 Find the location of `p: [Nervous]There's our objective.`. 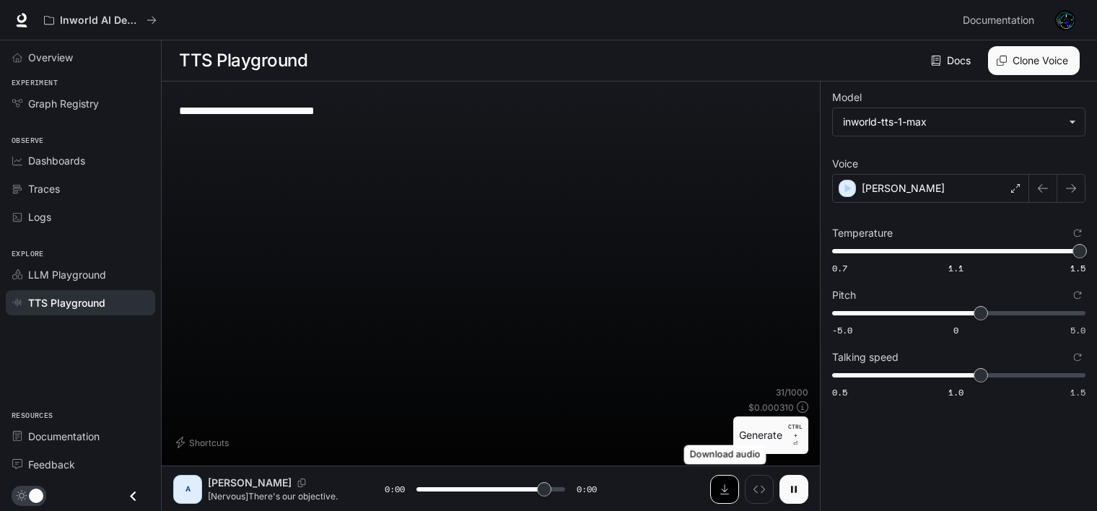

p: [Nervous]There's our objective. is located at coordinates (279, 496).